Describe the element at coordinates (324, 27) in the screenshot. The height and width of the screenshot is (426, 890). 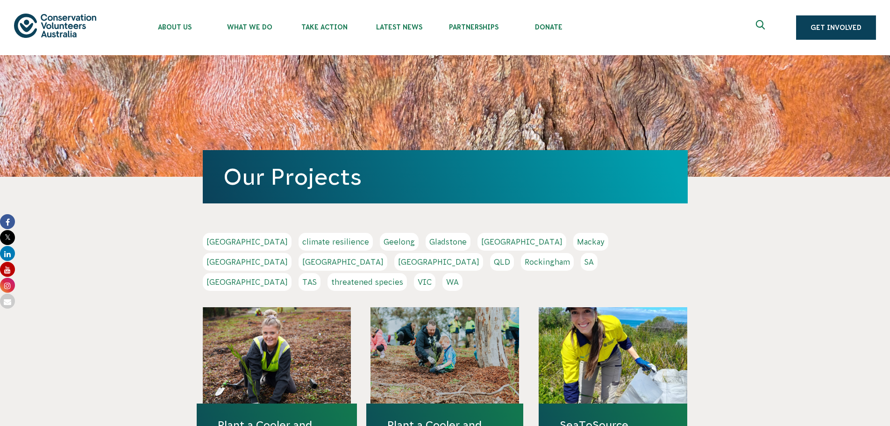
I see `span: Take Action` at that location.